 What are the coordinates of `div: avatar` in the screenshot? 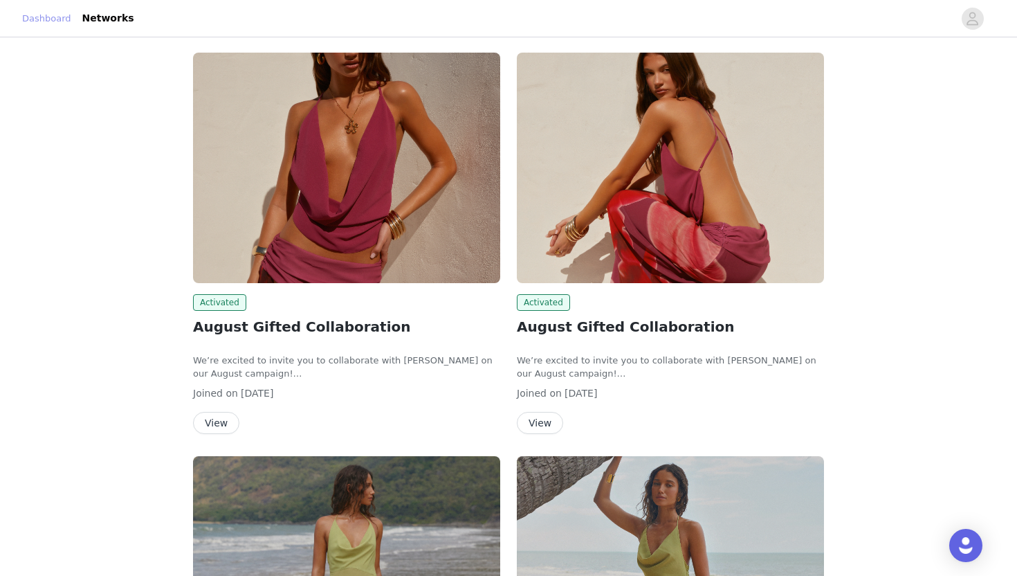 It's located at (972, 19).